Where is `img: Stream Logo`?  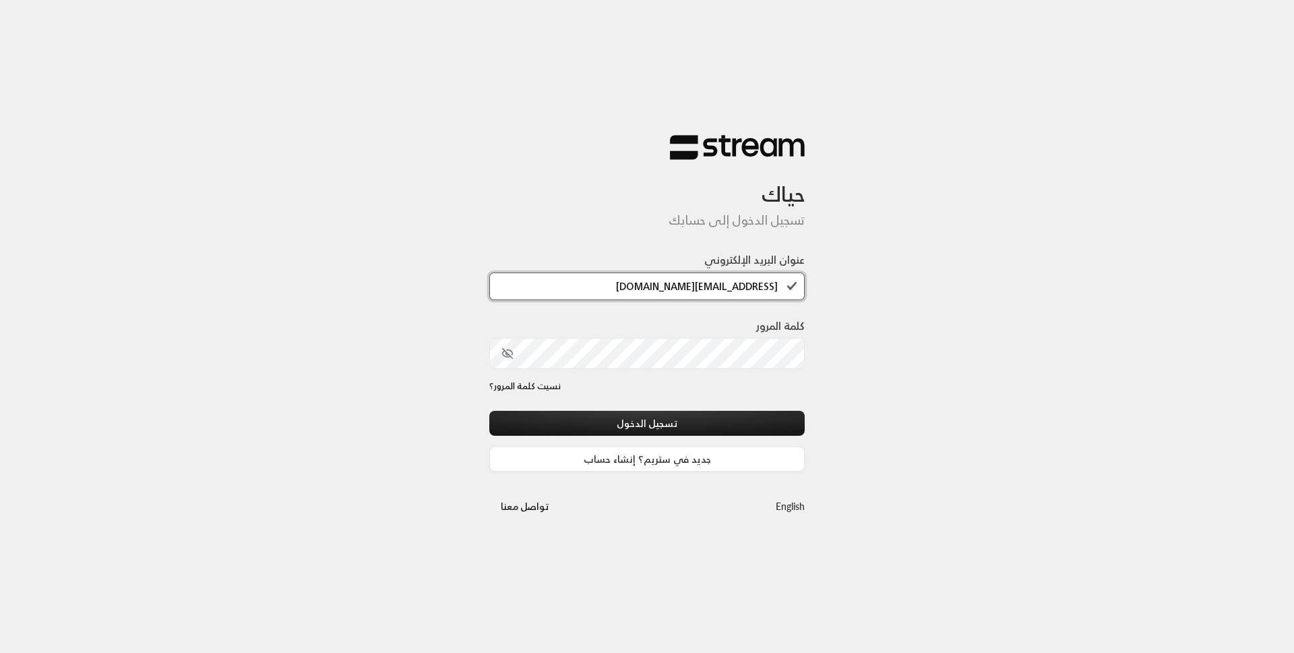
img: Stream Logo is located at coordinates (738, 147).